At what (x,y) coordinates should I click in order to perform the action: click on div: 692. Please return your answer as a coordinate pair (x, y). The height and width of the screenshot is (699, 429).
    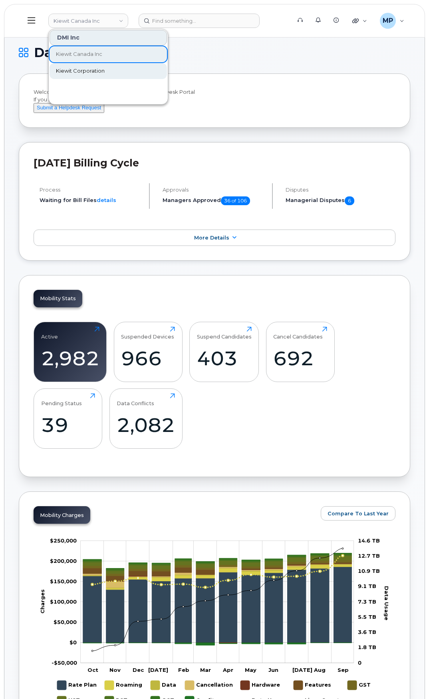
    Looking at the image, I should click on (300, 358).